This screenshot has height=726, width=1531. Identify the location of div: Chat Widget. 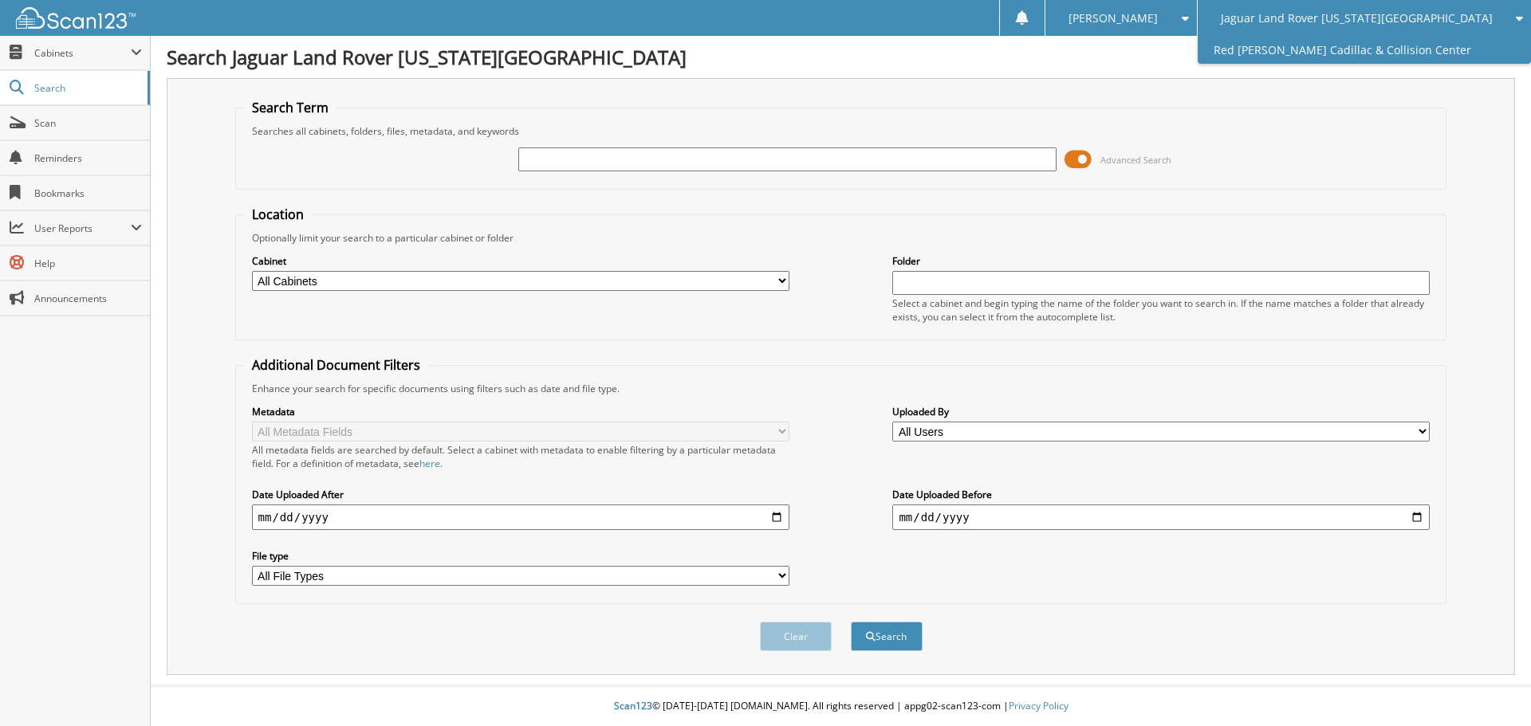
(1491, 688).